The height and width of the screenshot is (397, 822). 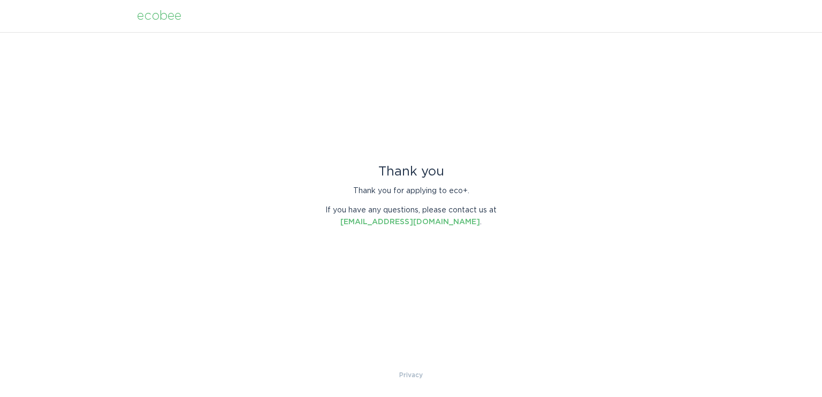 What do you see at coordinates (159, 16) in the screenshot?
I see `div: ecobee` at bounding box center [159, 16].